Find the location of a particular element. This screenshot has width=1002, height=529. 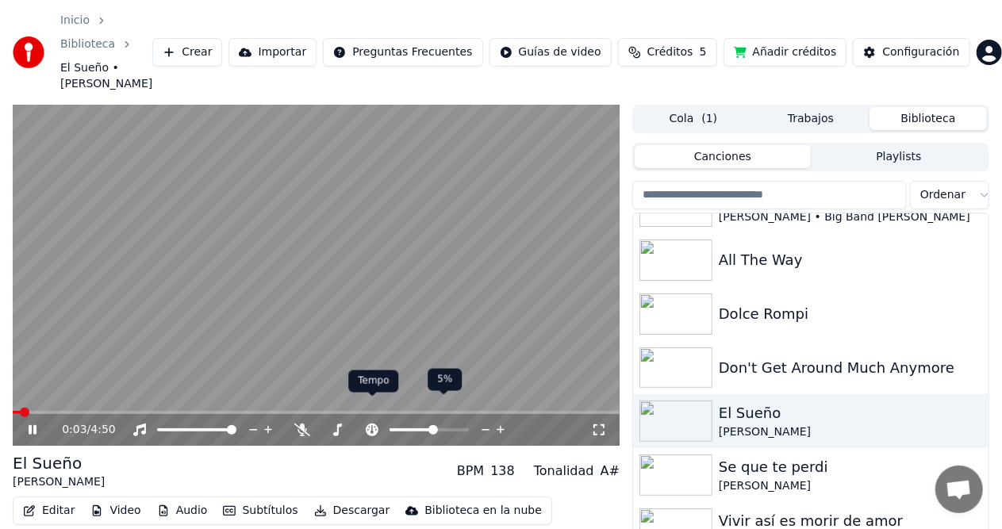

button: Cola is located at coordinates (694, 118).